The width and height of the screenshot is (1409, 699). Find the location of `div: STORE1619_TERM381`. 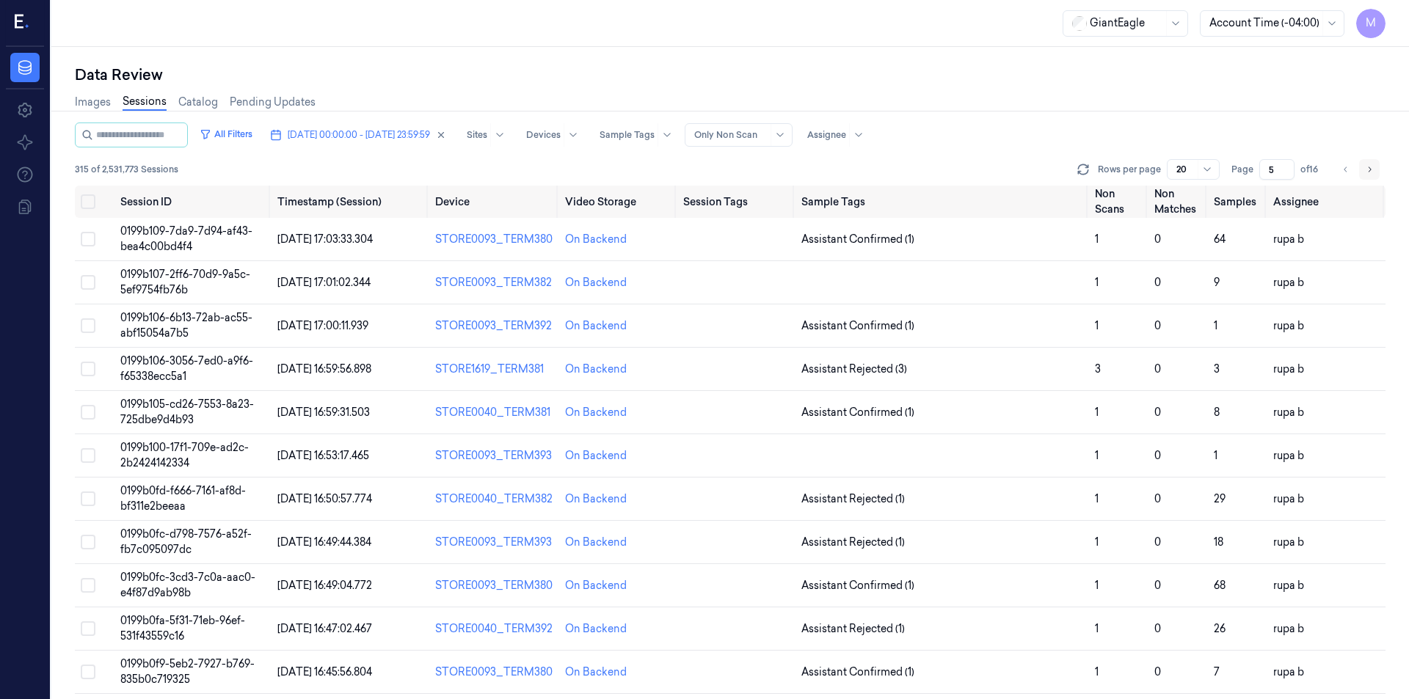

div: STORE1619_TERM381 is located at coordinates (494, 369).